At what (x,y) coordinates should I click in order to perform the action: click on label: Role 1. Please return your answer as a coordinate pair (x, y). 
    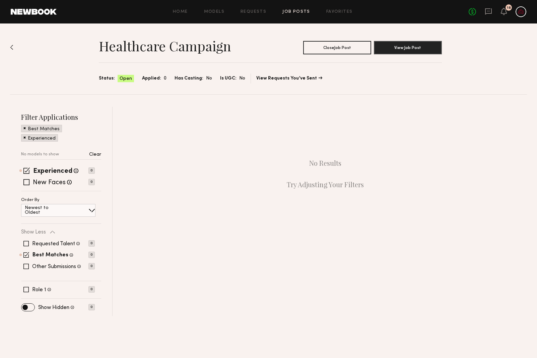
    Looking at the image, I should click on (39, 290).